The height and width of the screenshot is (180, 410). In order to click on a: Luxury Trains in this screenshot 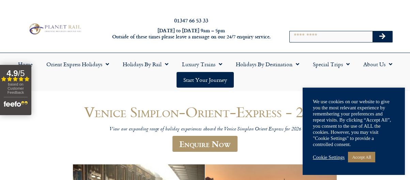, I will do `click(202, 64)`.